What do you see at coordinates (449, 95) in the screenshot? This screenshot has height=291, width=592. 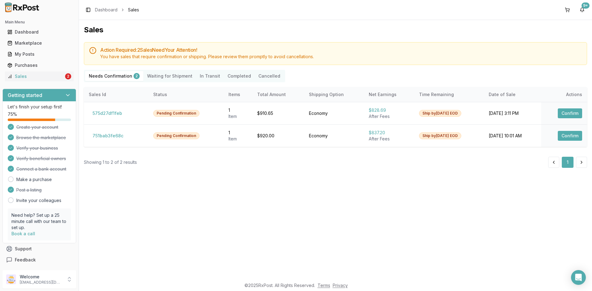 I see `th: Time Remaining` at bounding box center [449, 95].